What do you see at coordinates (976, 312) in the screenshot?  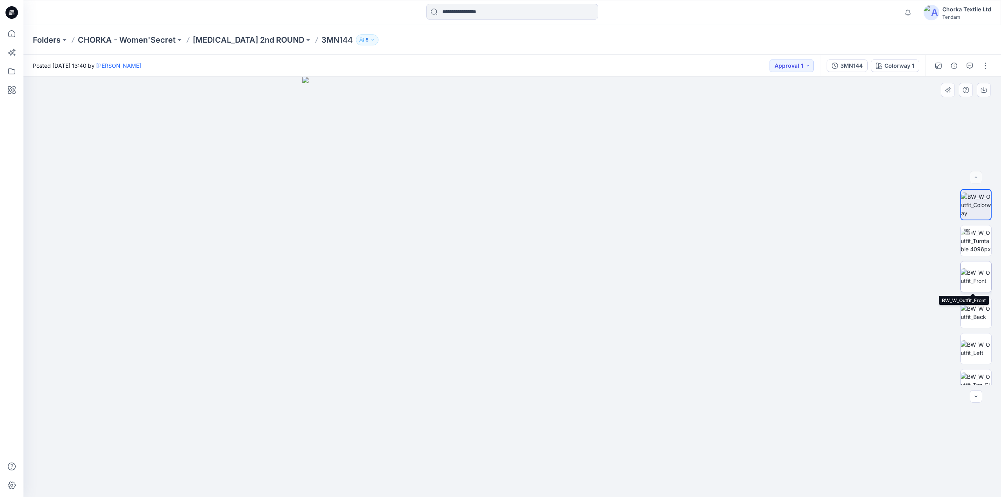 I see `img: BW_W_Outfit_Back` at bounding box center [976, 312].